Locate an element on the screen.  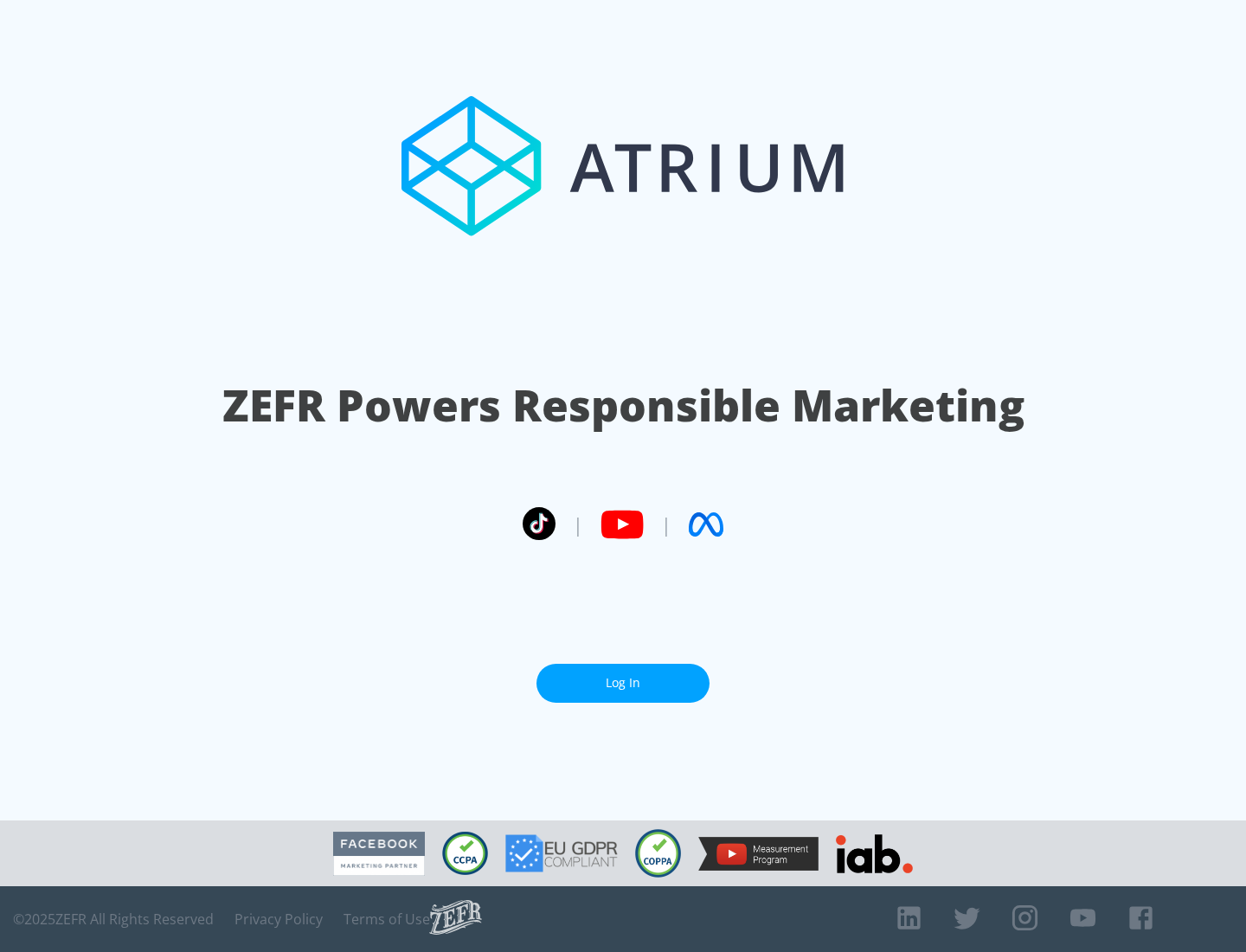
img: GDPR Compliant is located at coordinates (561, 853).